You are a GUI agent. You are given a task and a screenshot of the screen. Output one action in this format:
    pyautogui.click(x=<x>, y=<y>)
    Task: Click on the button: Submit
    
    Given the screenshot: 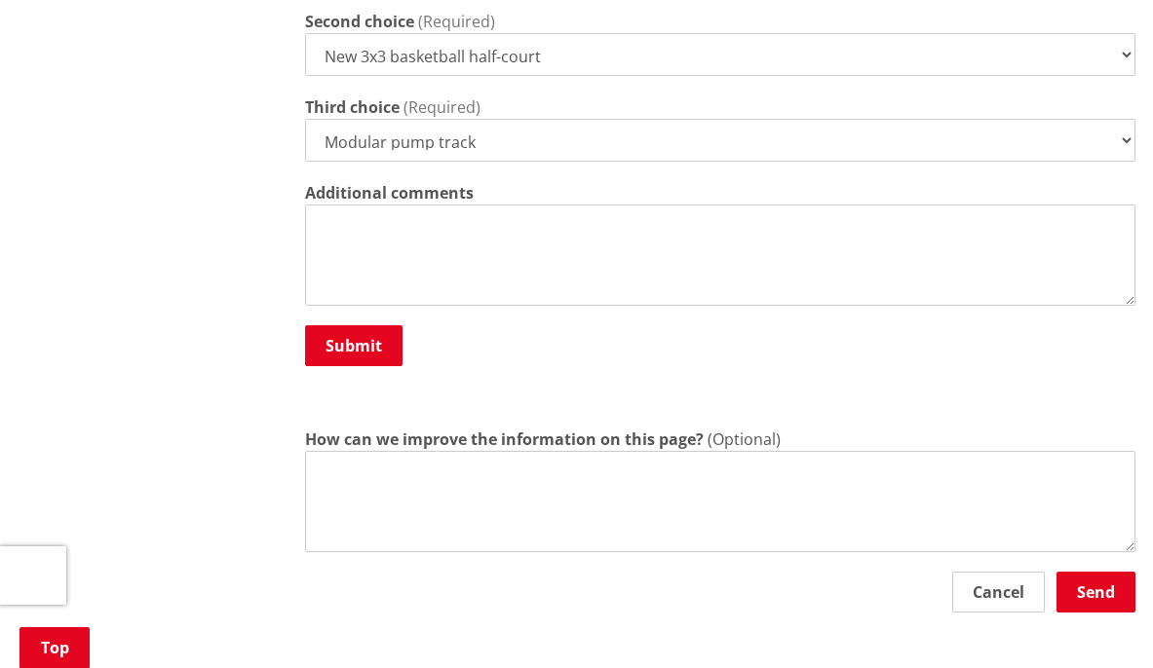 What is the action you would take?
    pyautogui.click(x=354, y=346)
    